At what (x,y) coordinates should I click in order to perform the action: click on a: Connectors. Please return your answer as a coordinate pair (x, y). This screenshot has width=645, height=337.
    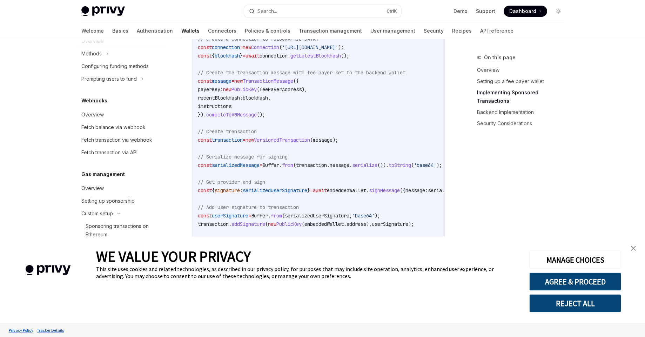
    Looking at the image, I should click on (222, 31).